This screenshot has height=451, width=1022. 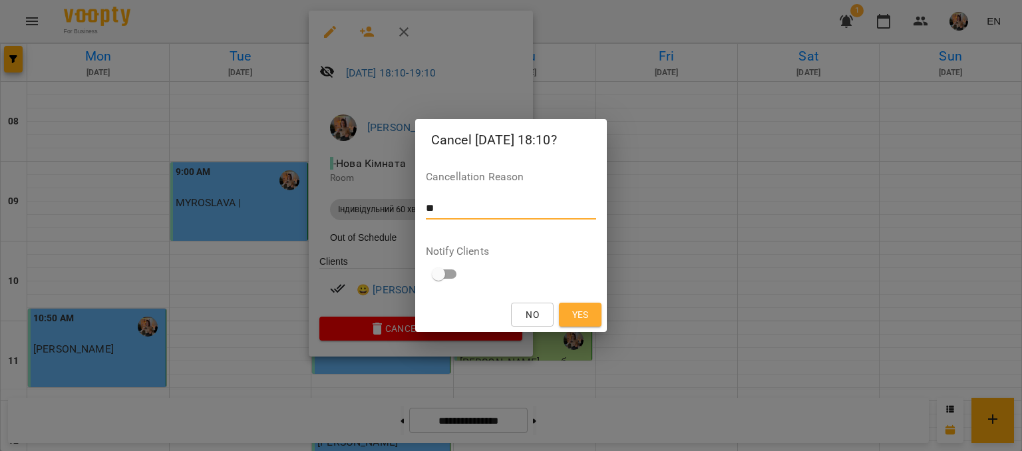 I want to click on label: Notify Clients, so click(x=511, y=252).